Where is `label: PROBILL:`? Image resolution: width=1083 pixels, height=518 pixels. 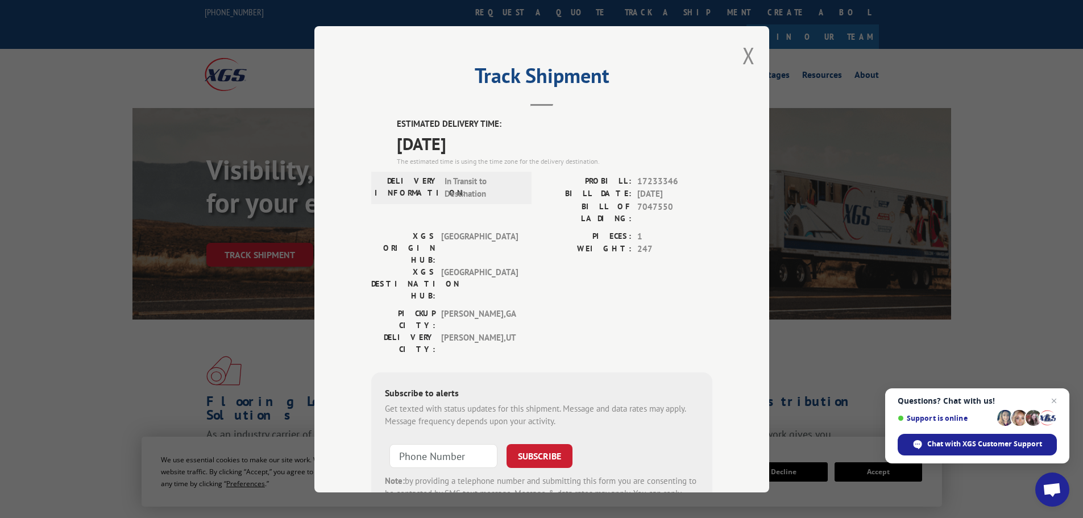 label: PROBILL: is located at coordinates (587, 181).